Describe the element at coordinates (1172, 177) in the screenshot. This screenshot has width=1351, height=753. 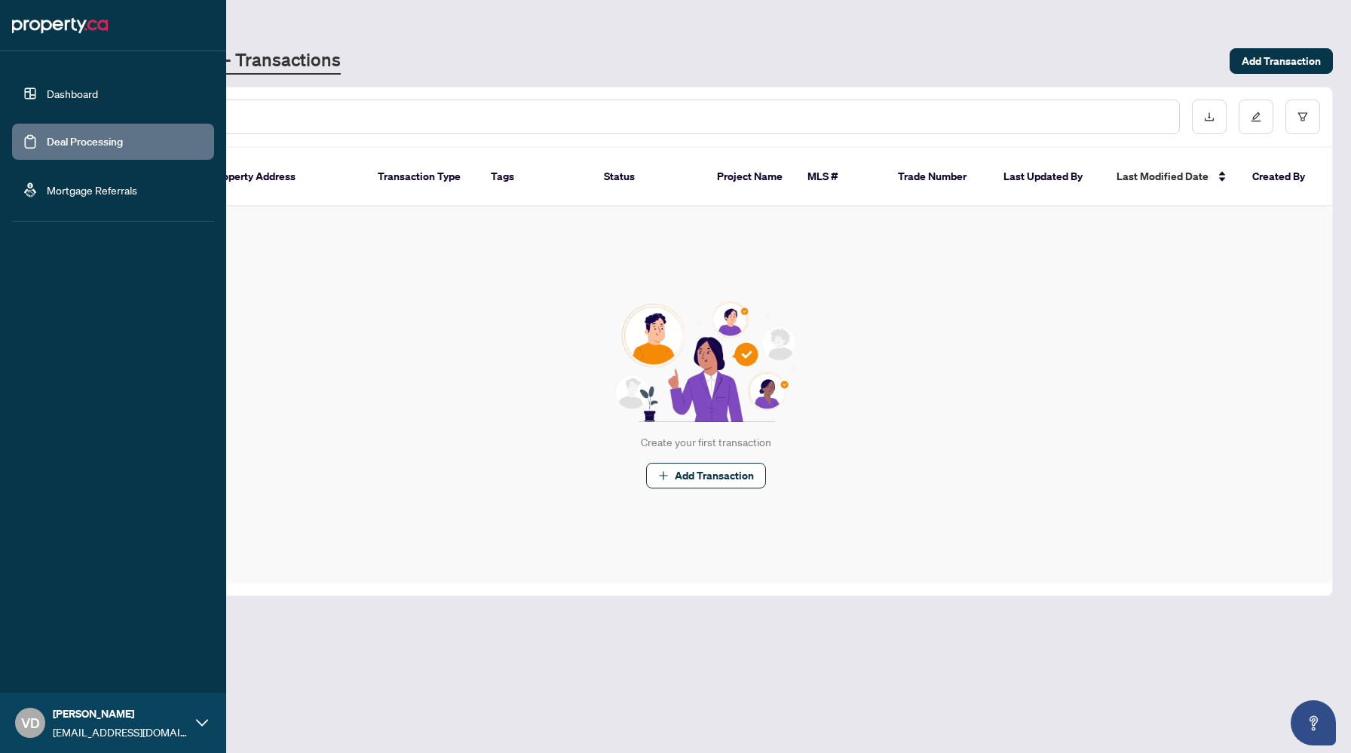
I see `th: Last Modified Date` at that location.